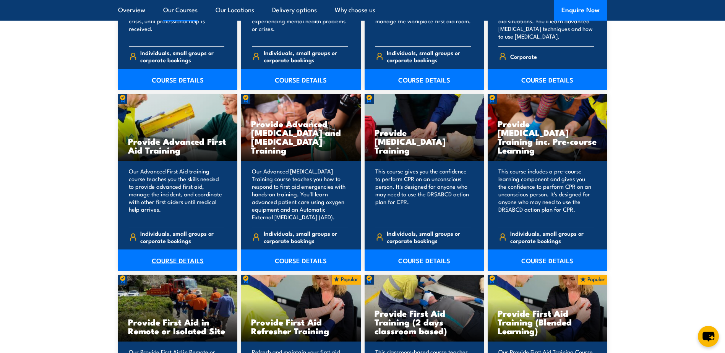 Image resolution: width=725 pixels, height=353 pixels. Describe the element at coordinates (524, 56) in the screenshot. I see `span: Corporate` at that location.